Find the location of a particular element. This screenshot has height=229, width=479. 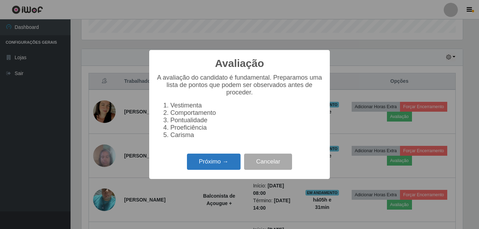

button: Próximo → is located at coordinates (214, 162).